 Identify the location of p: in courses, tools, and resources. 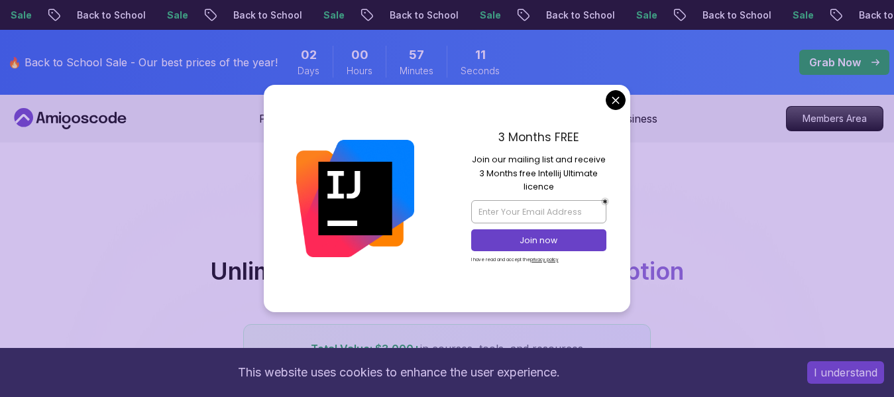
(447, 349).